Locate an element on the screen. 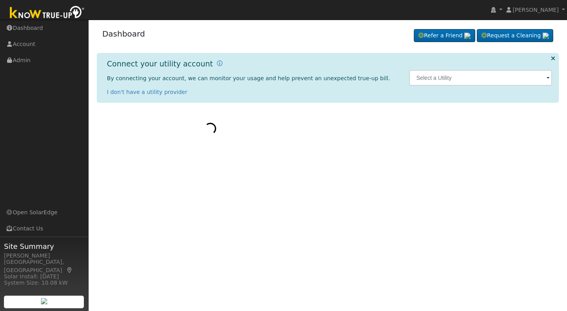  h1: Connect your utility account is located at coordinates (160, 64).